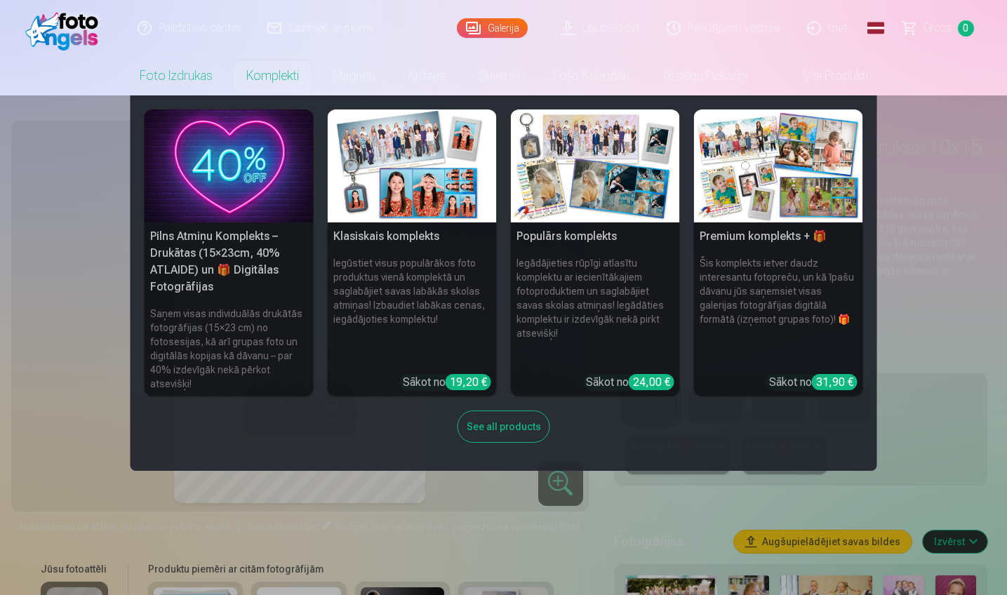  Describe the element at coordinates (229, 349) in the screenshot. I see `h6: Saņem visas individuālās drukātās fotogrāfijas (15×23 cm) no fotosesijas, kā arī grupas foto un d...` at that location.